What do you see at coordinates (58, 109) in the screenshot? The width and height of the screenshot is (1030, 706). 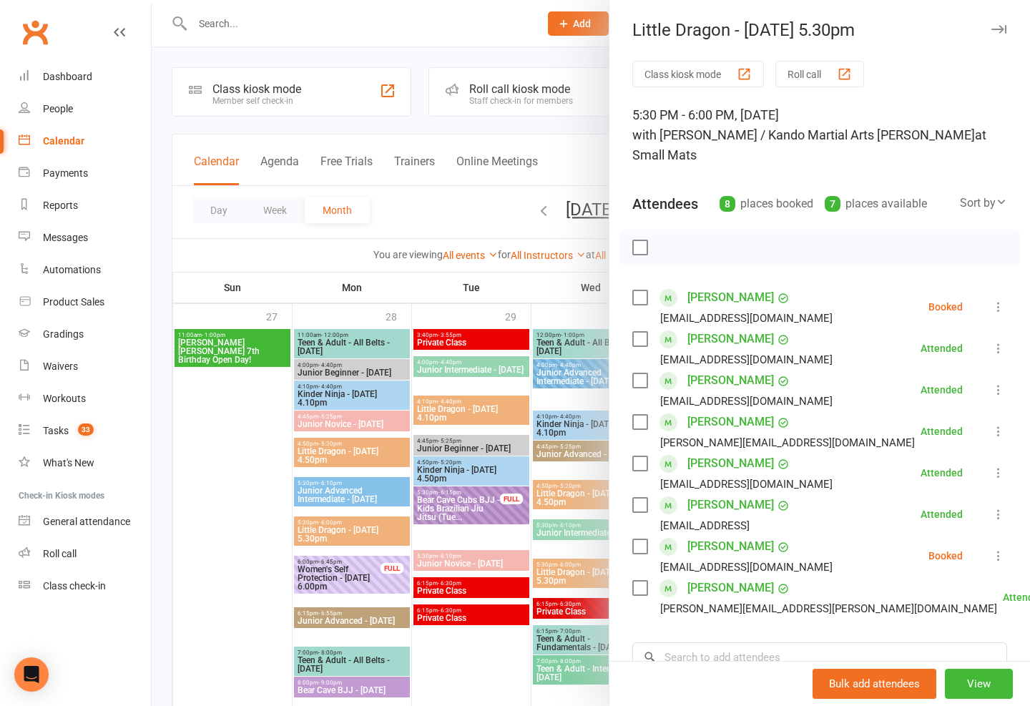 I see `div: People` at bounding box center [58, 109].